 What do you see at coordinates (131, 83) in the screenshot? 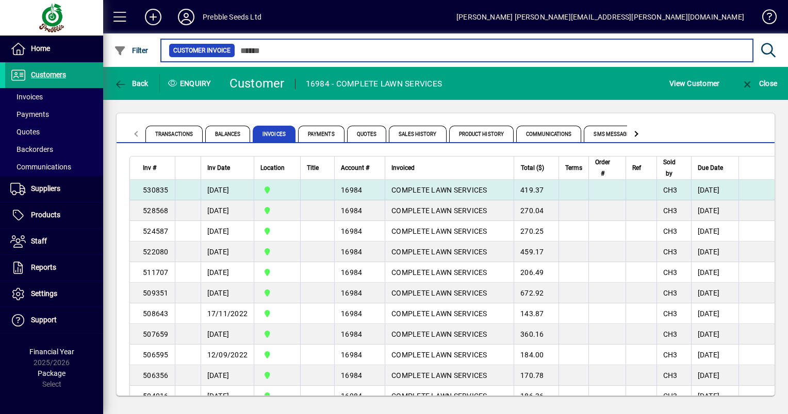
I see `button: Back` at bounding box center [131, 83].